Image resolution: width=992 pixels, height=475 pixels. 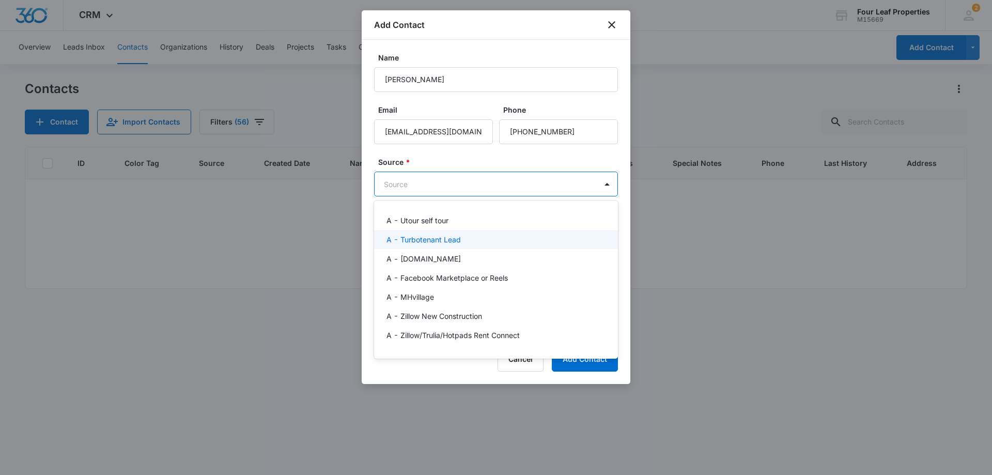 What do you see at coordinates (453, 335) in the screenshot?
I see `p: A - Zillow/Trulia/Hotpads Rent Connect` at bounding box center [453, 335].